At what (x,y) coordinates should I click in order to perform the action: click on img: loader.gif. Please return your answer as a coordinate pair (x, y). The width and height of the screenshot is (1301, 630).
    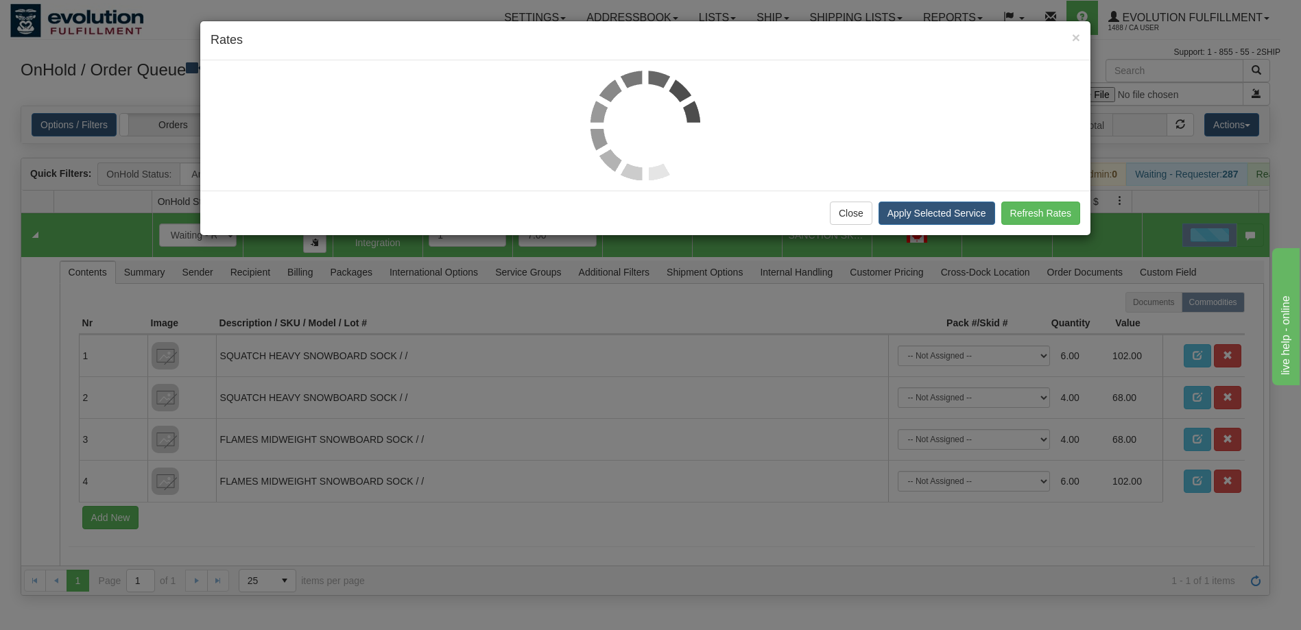
    Looking at the image, I should click on (645, 125).